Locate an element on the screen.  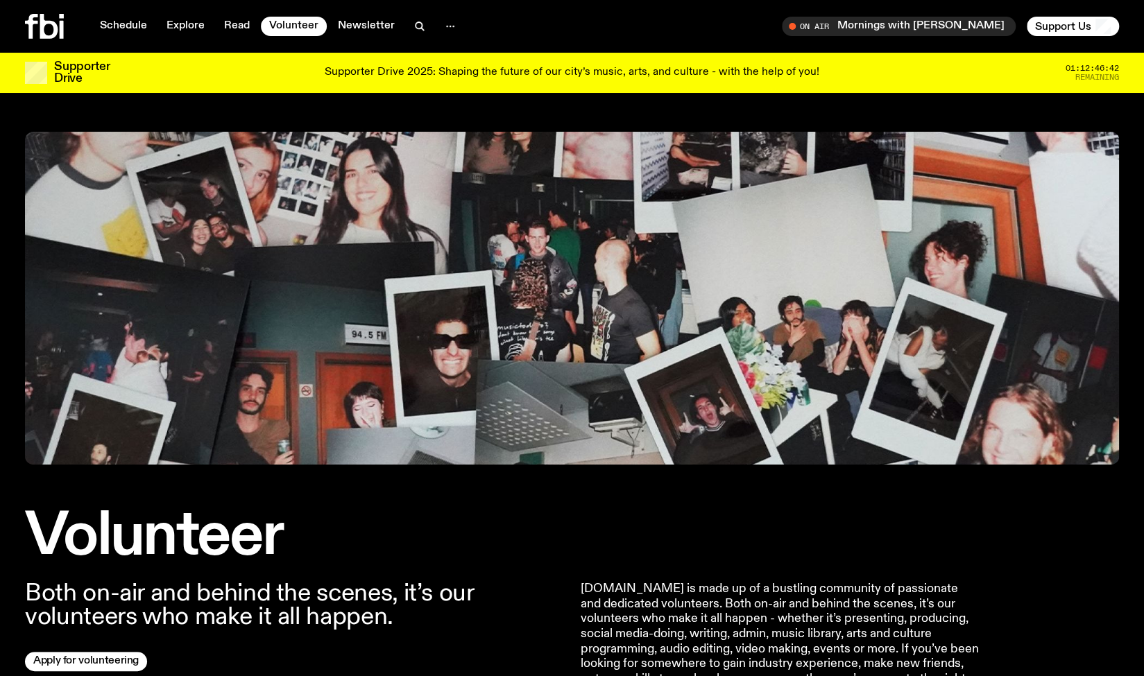
h3: Supporter Drive is located at coordinates (82, 73).